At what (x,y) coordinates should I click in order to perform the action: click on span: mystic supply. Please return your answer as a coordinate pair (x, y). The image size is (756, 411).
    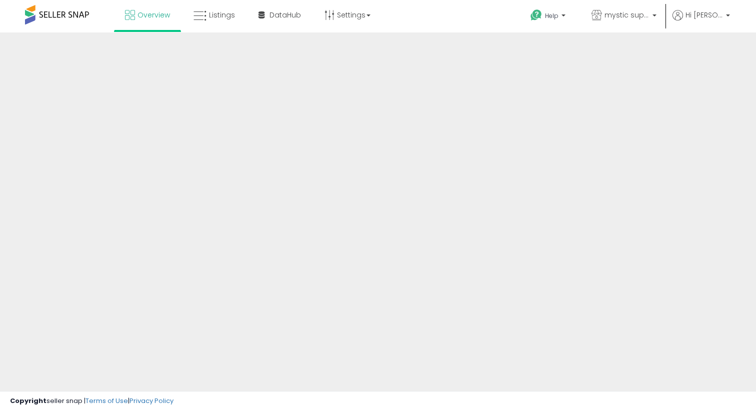
    Looking at the image, I should click on (627, 15).